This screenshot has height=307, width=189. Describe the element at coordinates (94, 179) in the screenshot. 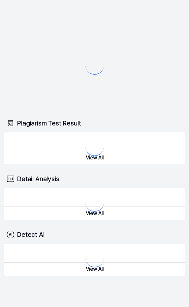

I see `div: Detail Analysis` at that location.